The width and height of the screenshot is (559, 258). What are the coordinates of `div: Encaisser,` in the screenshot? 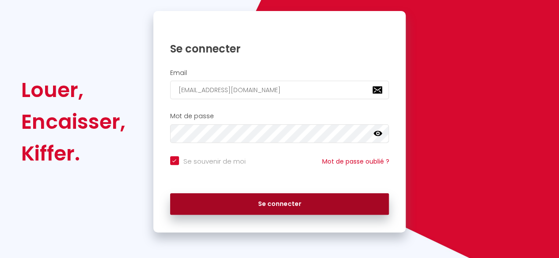 It's located at (73, 122).